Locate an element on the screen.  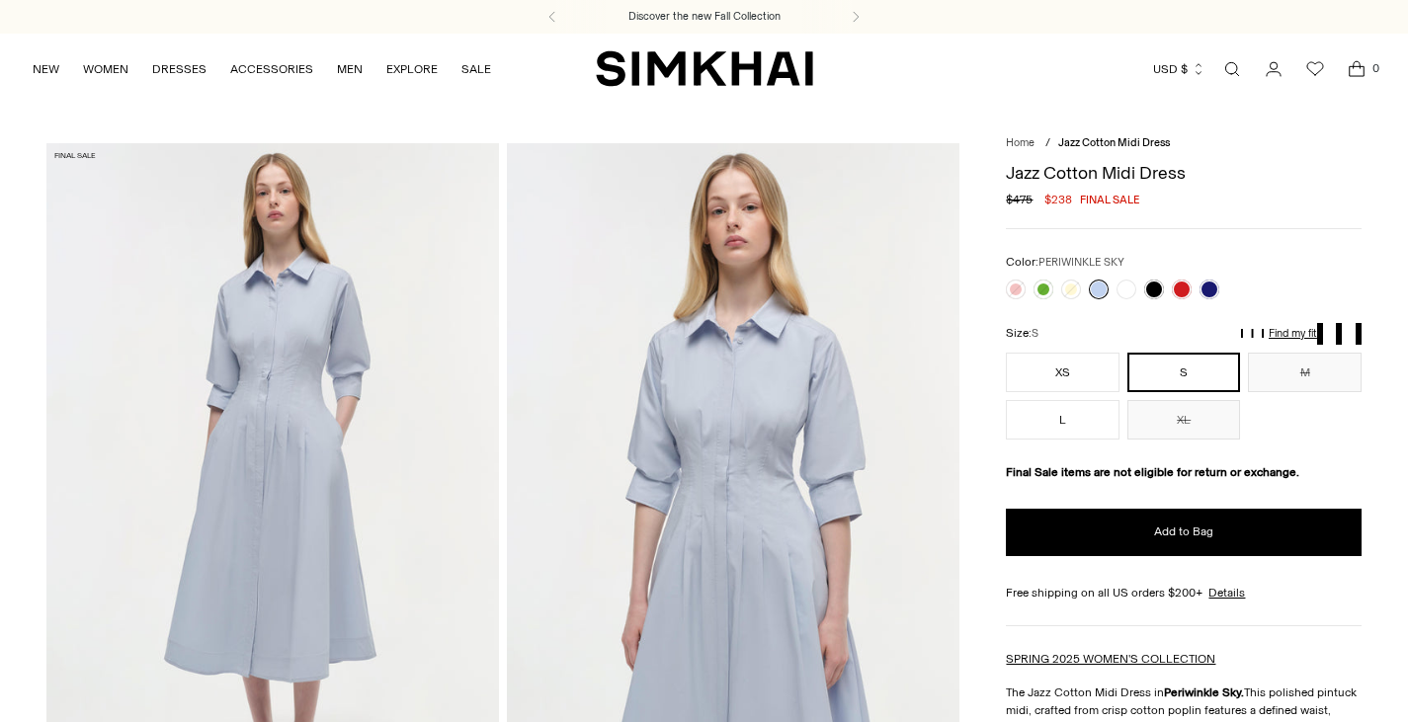
a: Open cart modal is located at coordinates (1356, 69).